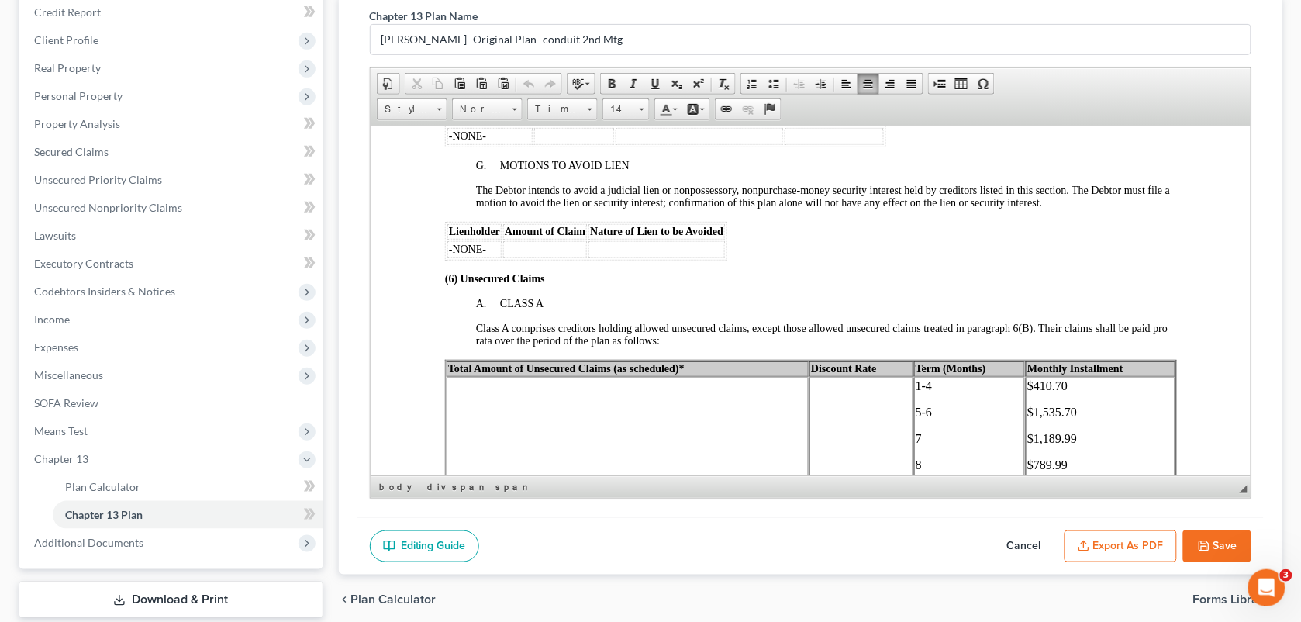 This screenshot has height=622, width=1301. What do you see at coordinates (416, 84) in the screenshot?
I see `a: Cut` at bounding box center [416, 84].